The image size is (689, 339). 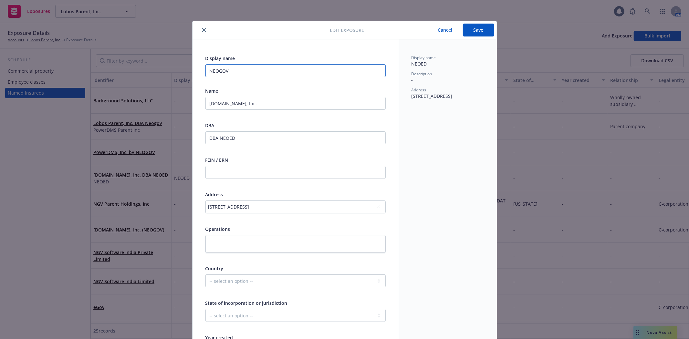 What do you see at coordinates (217, 160) in the screenshot?
I see `span: FEIN / ERN` at bounding box center [217, 160].